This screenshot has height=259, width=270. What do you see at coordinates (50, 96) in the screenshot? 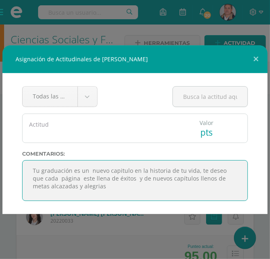
I see `span: Todas las Categorias` at bounding box center [50, 96].